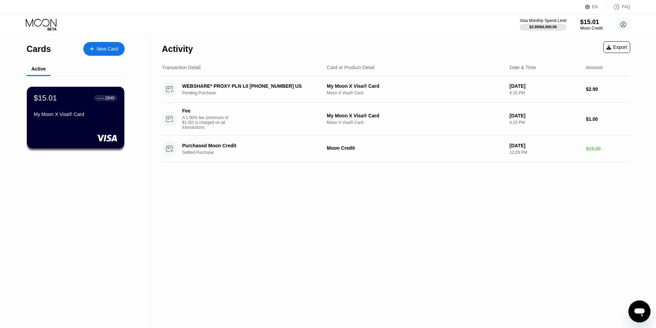 The height and width of the screenshot is (328, 656). What do you see at coordinates (350, 67) in the screenshot?
I see `div: Card or Product Detail` at bounding box center [350, 67].